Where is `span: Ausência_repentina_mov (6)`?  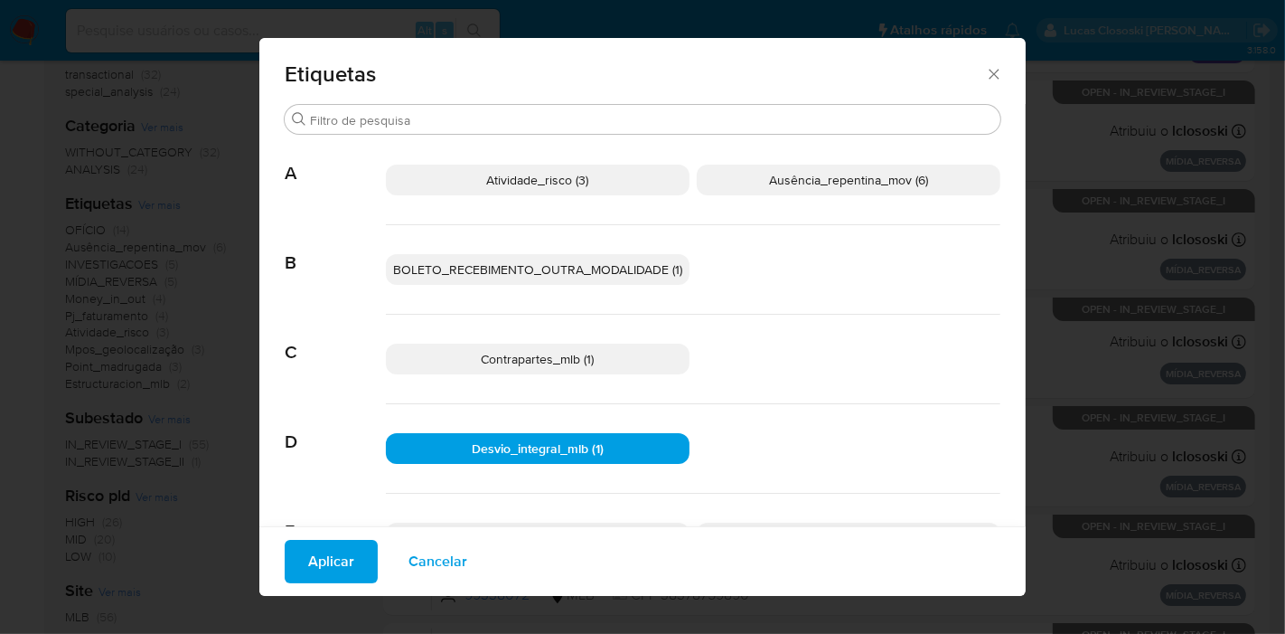 span: Ausência_repentina_mov (6) is located at coordinates (849, 180).